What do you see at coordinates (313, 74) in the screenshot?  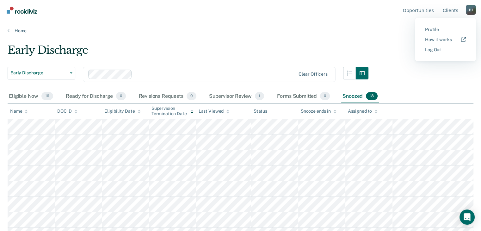 I see `div: Clear officers` at bounding box center [313, 74].